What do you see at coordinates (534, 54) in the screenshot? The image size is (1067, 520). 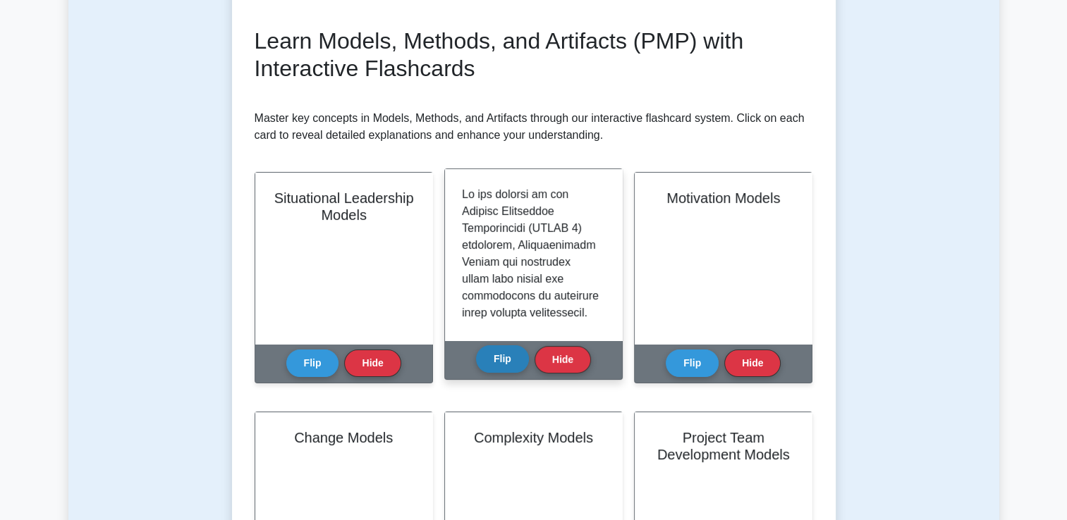 I see `h2: Learn Models, Methods, and Artifacts (PMP) with Interactive Flashcards` at bounding box center [534, 54].